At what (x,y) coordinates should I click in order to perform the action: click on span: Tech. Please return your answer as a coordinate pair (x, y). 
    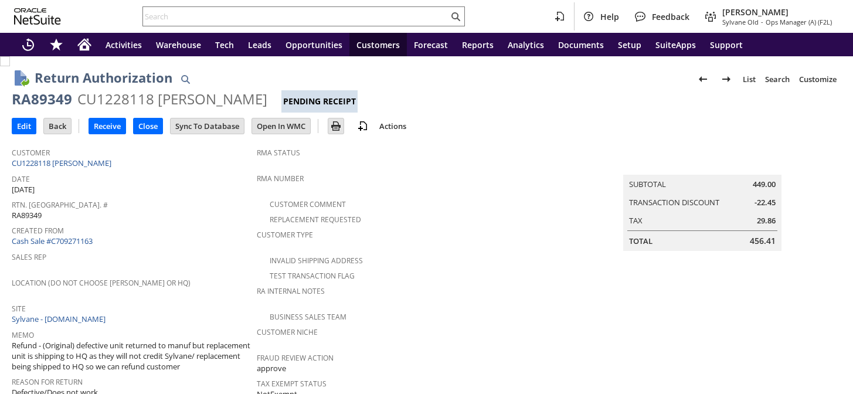
    Looking at the image, I should click on (225, 45).